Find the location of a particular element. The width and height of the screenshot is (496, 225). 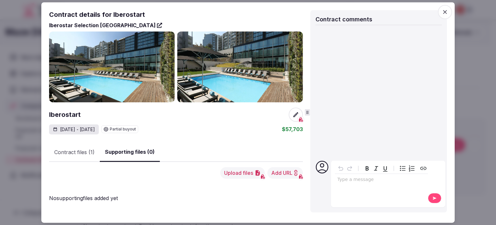

button: Underline is located at coordinates (385, 168).